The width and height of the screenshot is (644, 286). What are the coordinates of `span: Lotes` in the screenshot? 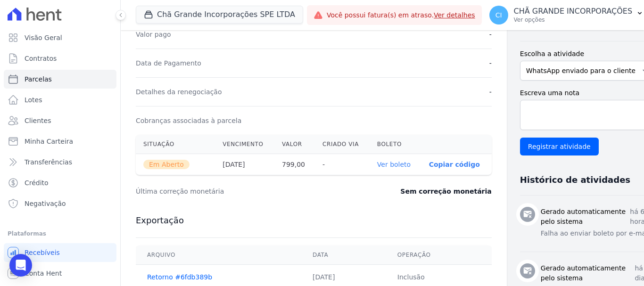 It's located at (33, 100).